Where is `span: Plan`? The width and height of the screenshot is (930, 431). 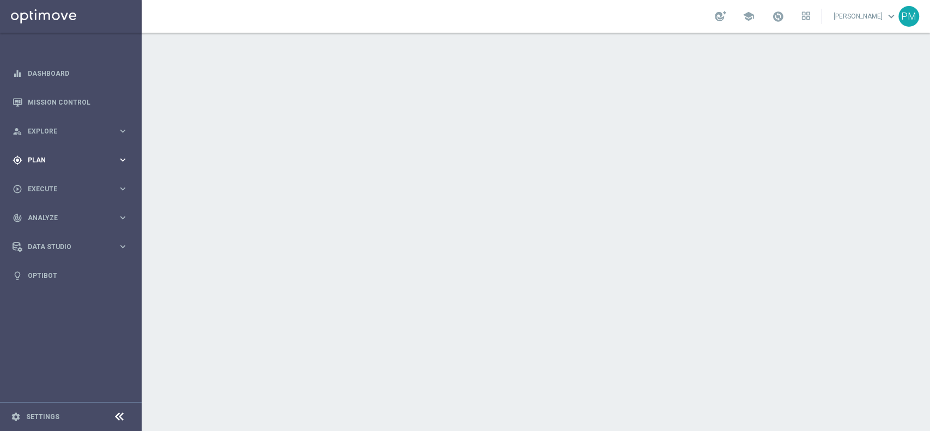
span: Plan is located at coordinates (72, 160).